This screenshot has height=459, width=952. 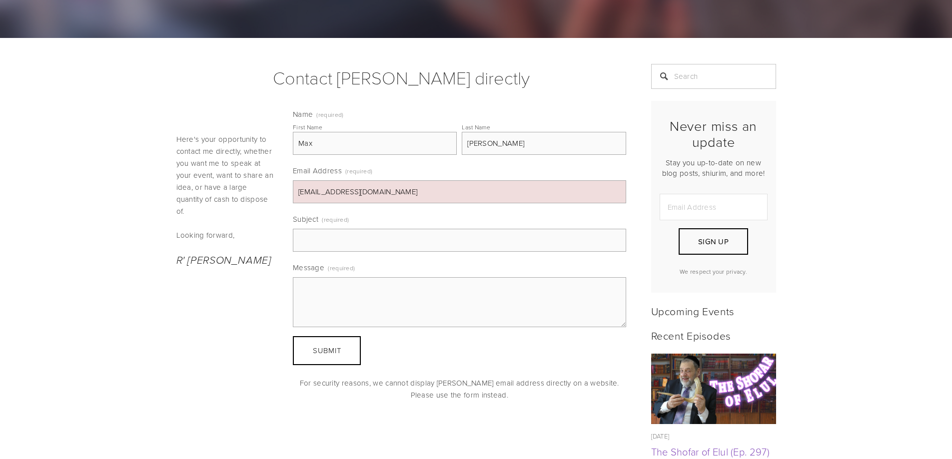 I want to click on button: Sign Up, so click(x=713, y=241).